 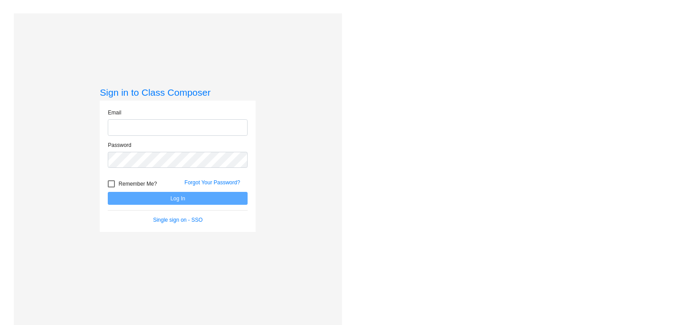 What do you see at coordinates (138, 184) in the screenshot?
I see `span: Remember Me?` at bounding box center [138, 184].